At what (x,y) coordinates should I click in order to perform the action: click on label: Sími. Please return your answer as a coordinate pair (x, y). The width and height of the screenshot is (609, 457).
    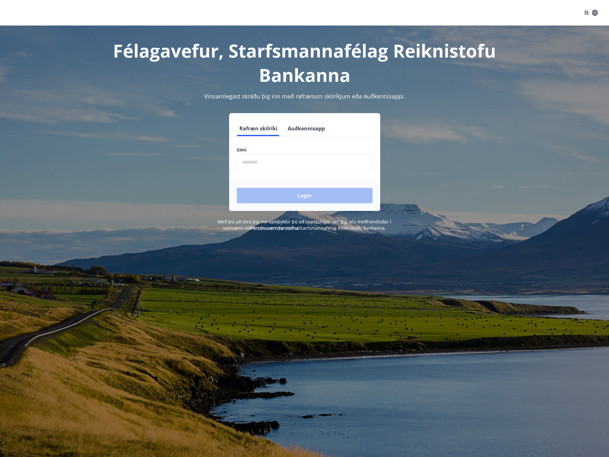
    Looking at the image, I should click on (304, 150).